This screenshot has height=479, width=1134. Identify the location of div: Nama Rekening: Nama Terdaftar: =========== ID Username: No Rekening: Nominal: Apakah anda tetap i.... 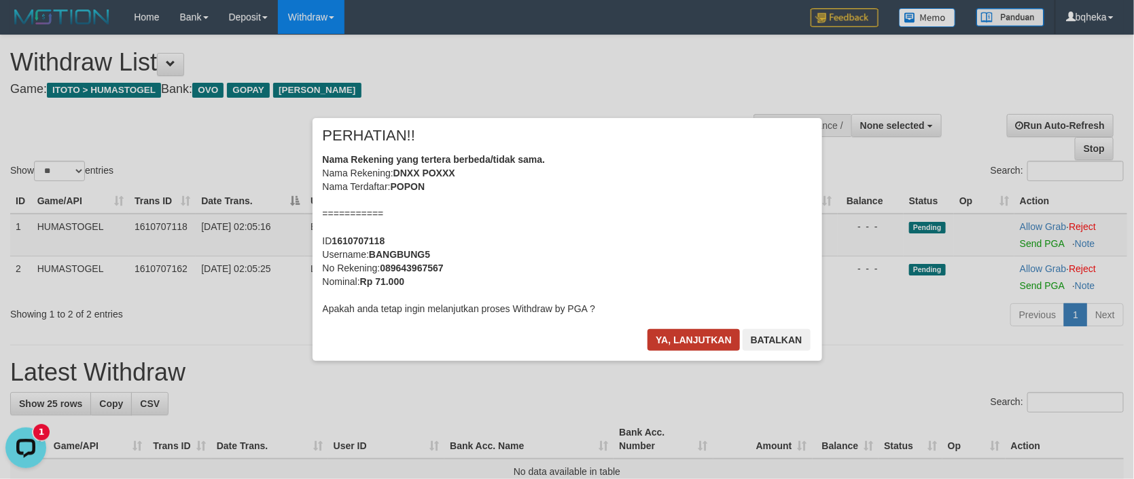
(567, 234).